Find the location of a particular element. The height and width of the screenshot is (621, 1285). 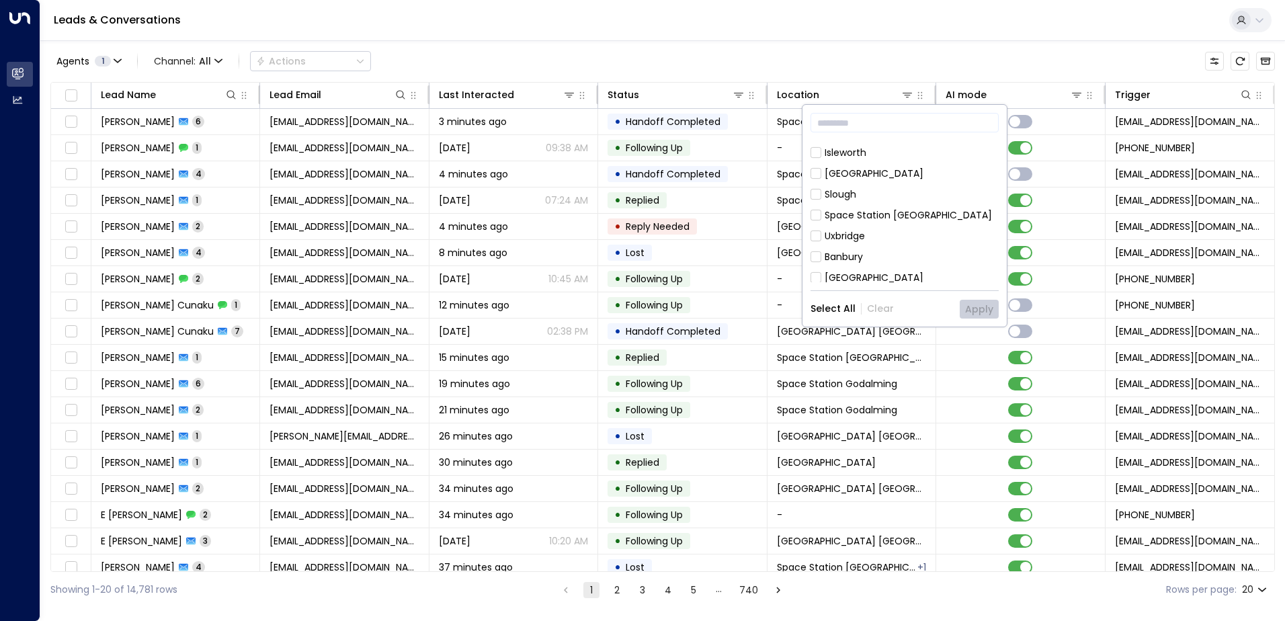

span: fionaemurray33@gmail.com is located at coordinates (344, 488).